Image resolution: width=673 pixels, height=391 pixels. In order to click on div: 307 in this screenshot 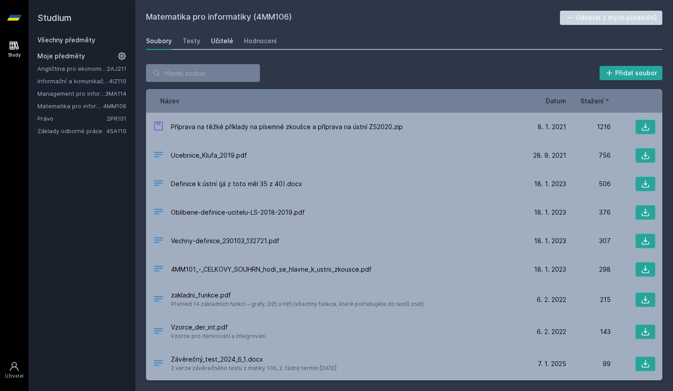, I will do `click(588, 241)`.